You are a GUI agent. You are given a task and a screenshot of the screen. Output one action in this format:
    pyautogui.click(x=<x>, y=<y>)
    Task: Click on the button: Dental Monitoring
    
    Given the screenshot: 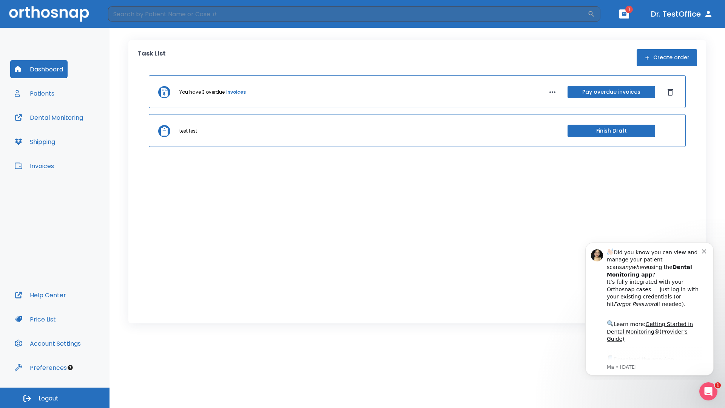 What is the action you would take?
    pyautogui.click(x=49, y=117)
    